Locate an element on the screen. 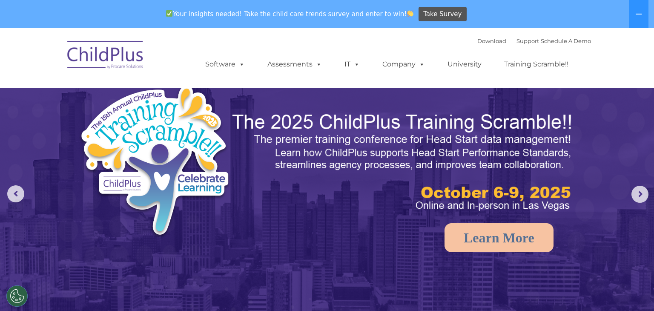  a: Training Scramble!! is located at coordinates (536, 64).